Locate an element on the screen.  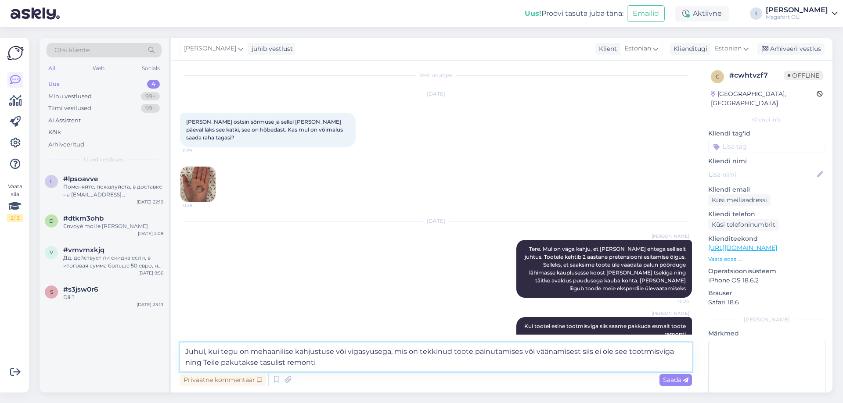
span: #lpsoavve is located at coordinates (80, 179).